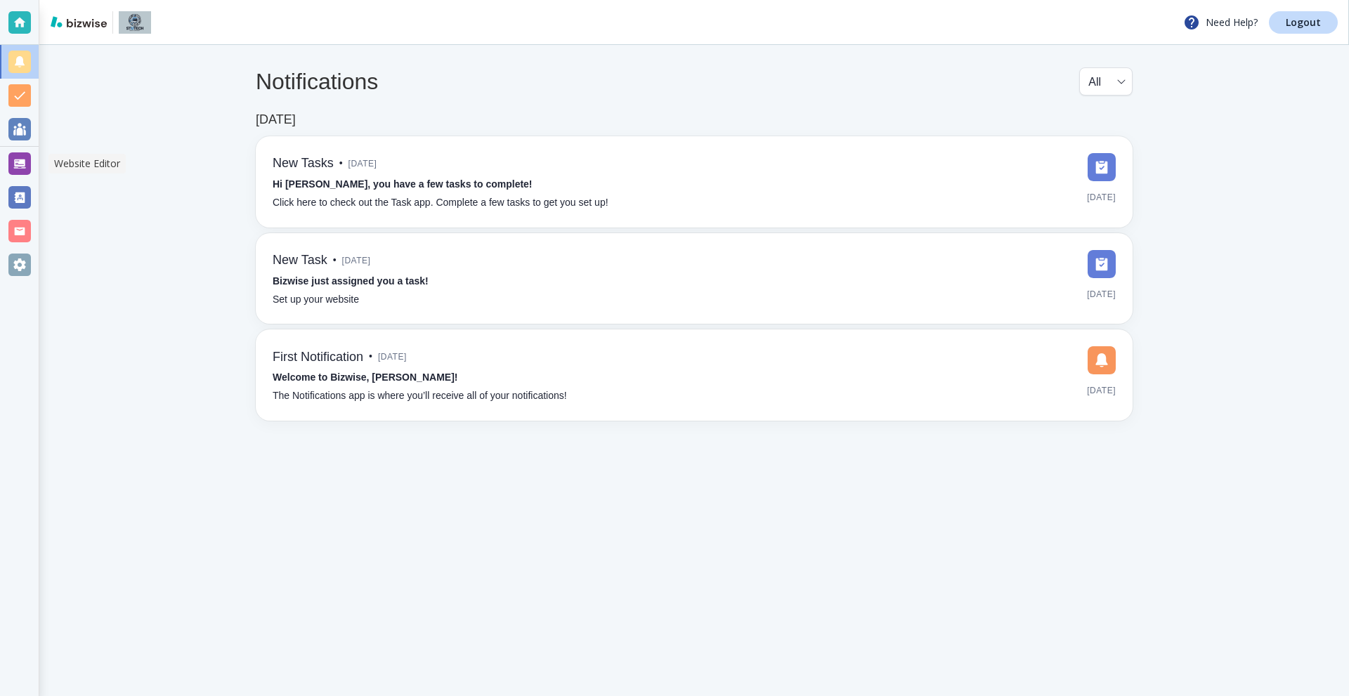 The image size is (1349, 696). What do you see at coordinates (351, 281) in the screenshot?
I see `strong: Bizwise just assigned you a task!` at bounding box center [351, 281].